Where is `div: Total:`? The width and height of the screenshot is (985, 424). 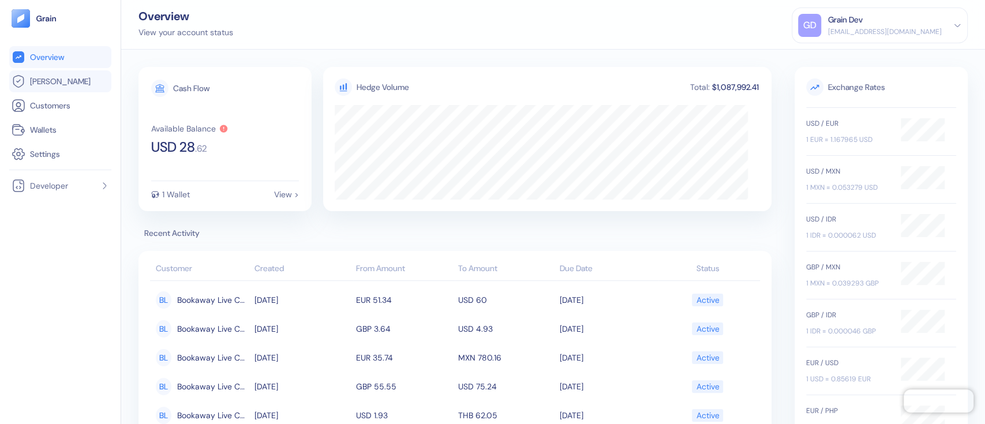 div: Total: is located at coordinates (700, 87).